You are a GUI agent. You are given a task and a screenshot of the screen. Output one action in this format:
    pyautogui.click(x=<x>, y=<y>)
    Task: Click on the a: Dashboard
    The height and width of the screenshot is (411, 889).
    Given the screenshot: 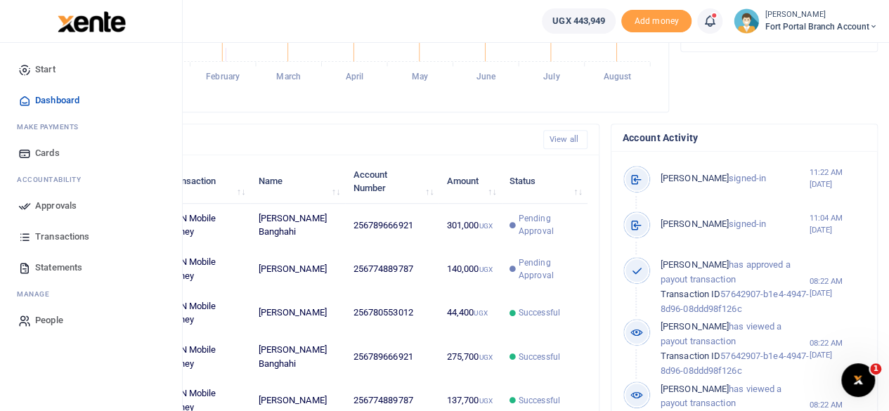 What is the action you would take?
    pyautogui.click(x=91, y=100)
    